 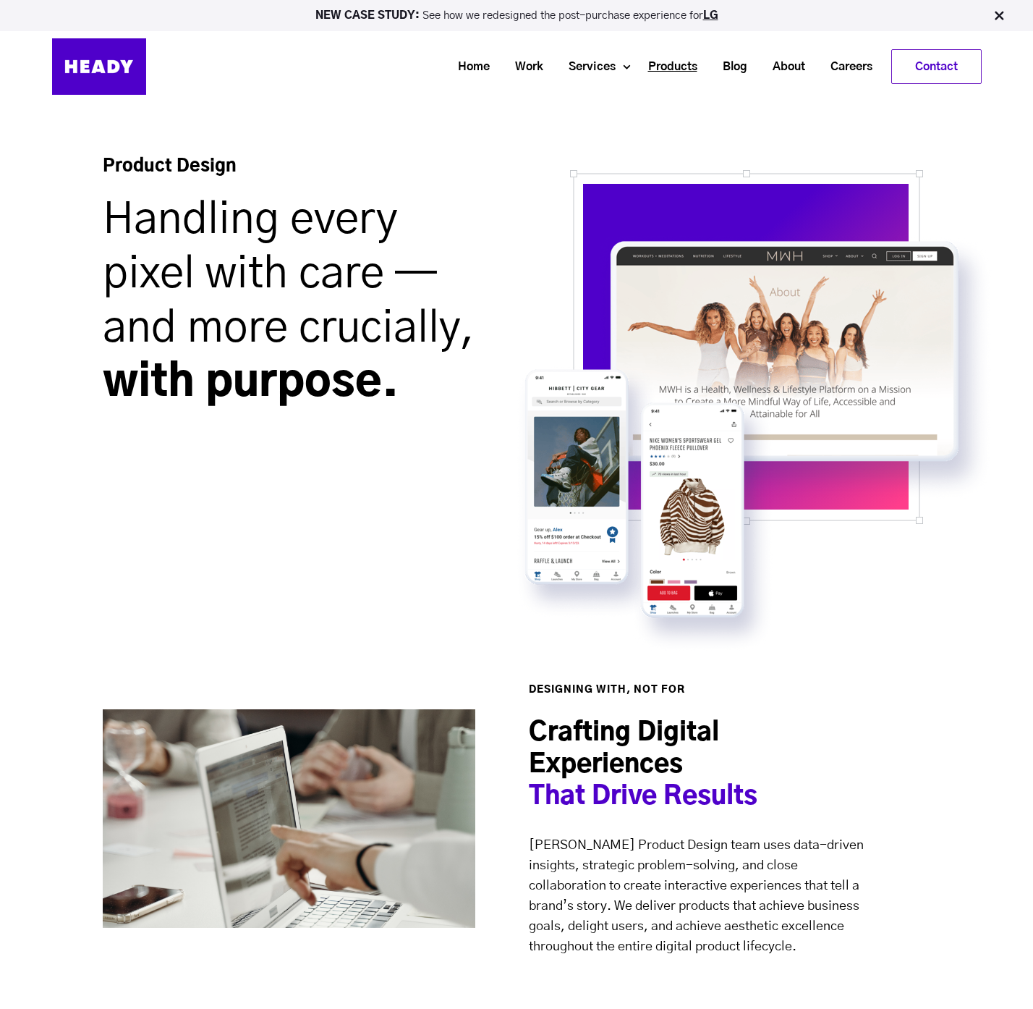 I want to click on a: Blog, so click(x=729, y=67).